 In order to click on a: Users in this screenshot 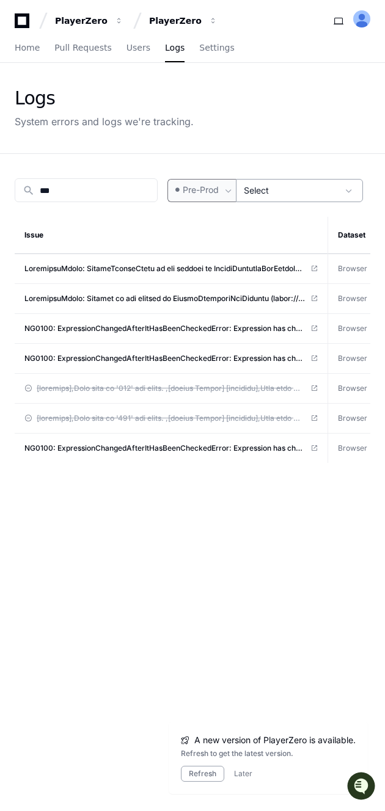, I will do `click(138, 48)`.